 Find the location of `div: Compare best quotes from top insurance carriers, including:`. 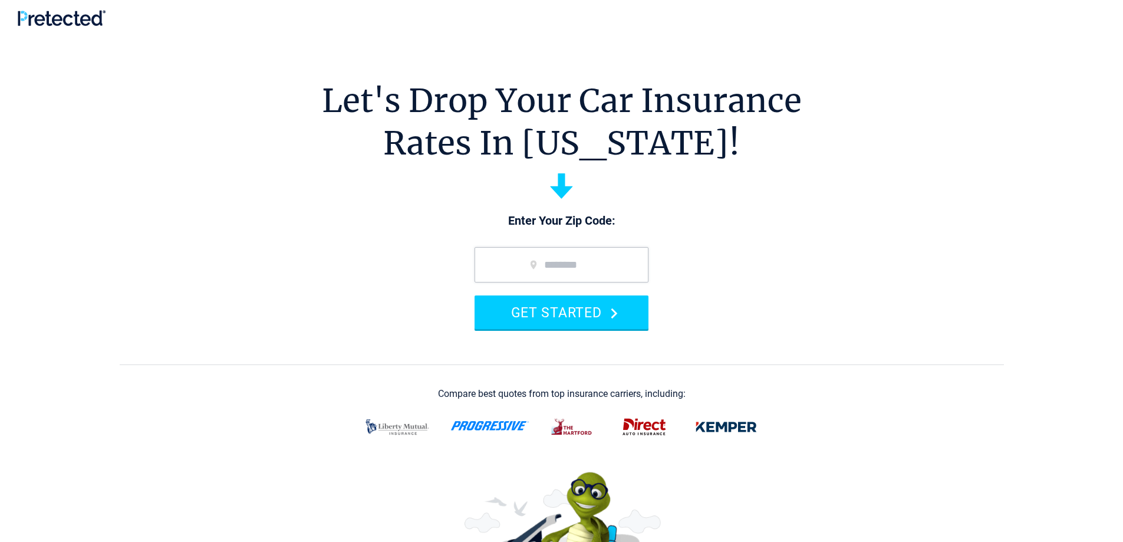

div: Compare best quotes from top insurance carriers, including: is located at coordinates (562, 394).